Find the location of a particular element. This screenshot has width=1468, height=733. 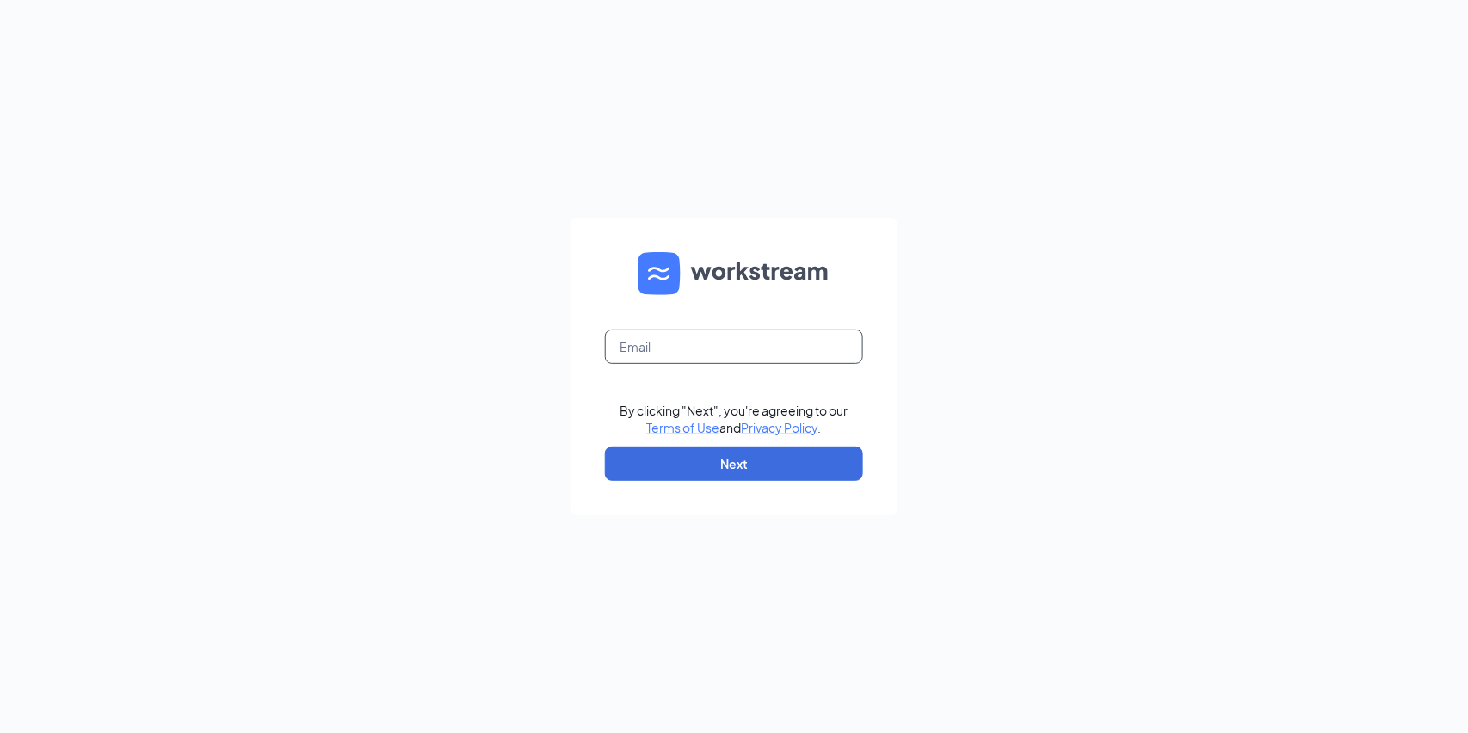

a: Privacy Policy is located at coordinates (780, 428).